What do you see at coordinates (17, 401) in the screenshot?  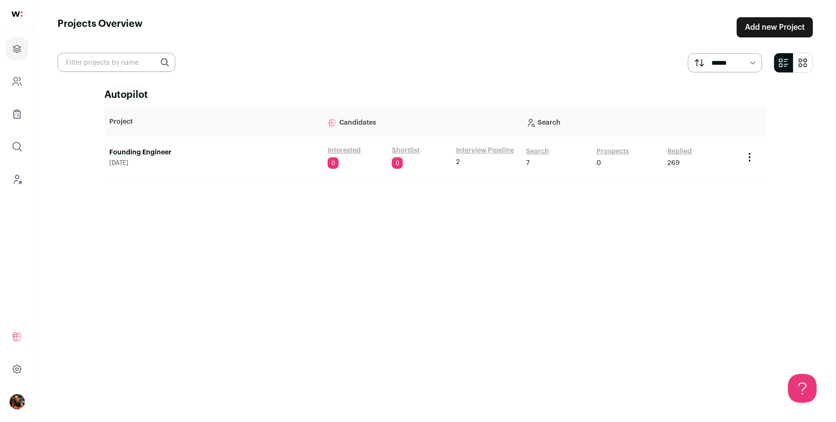 I see `button: Open dropdown` at bounding box center [17, 401].